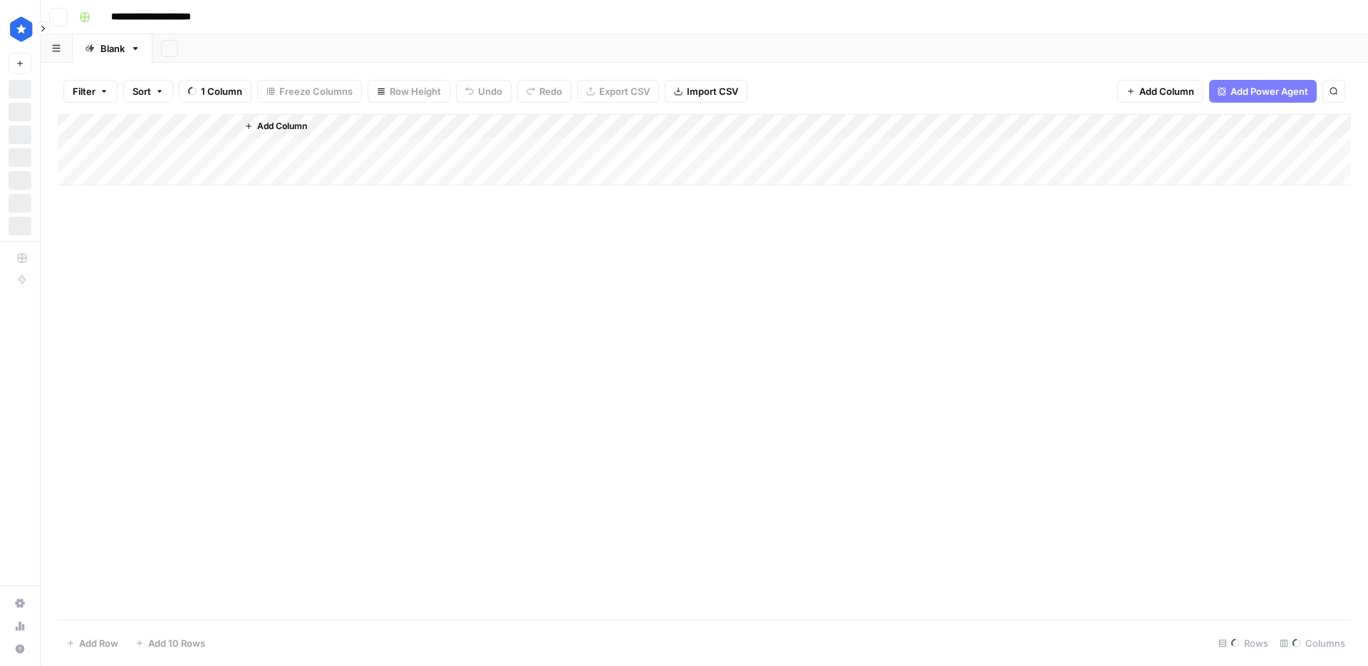  What do you see at coordinates (215, 91) in the screenshot?
I see `button: 1 Column` at bounding box center [215, 91].